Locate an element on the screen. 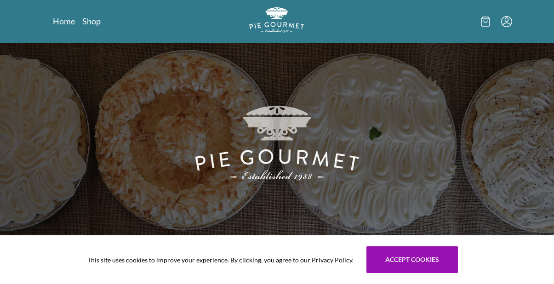 The width and height of the screenshot is (554, 284). img: logo is located at coordinates (277, 20).